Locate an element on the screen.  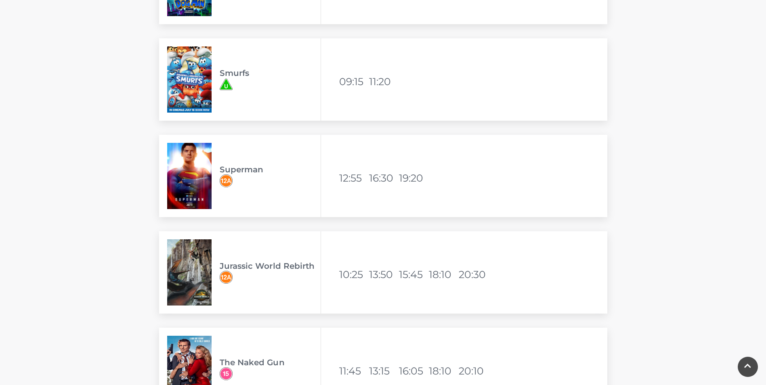
li: 13:15 is located at coordinates (383, 371).